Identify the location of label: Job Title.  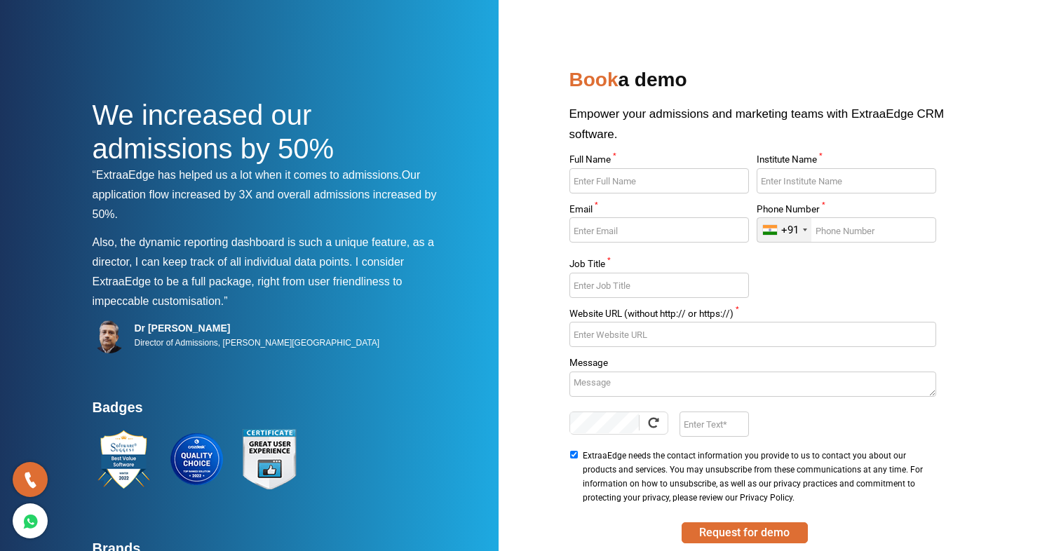
(659, 266).